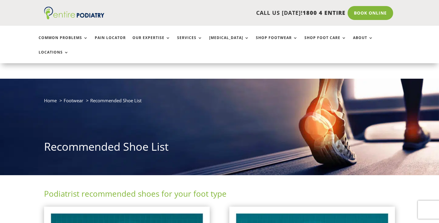  Describe the element at coordinates (220, 195) in the screenshot. I see `h2: Podiatrist recommended shoes for your foot type` at that location.